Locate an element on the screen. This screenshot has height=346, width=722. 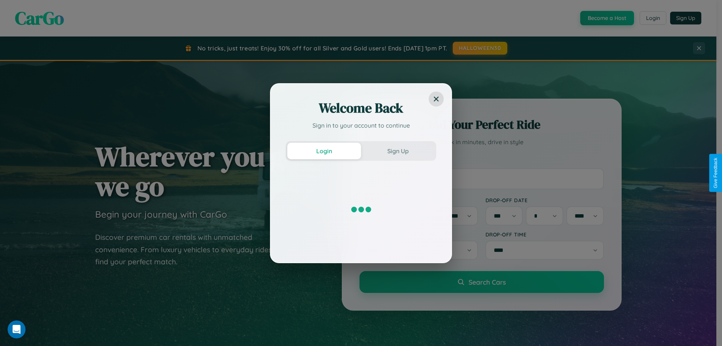
div: Give Feedback is located at coordinates (715, 173).